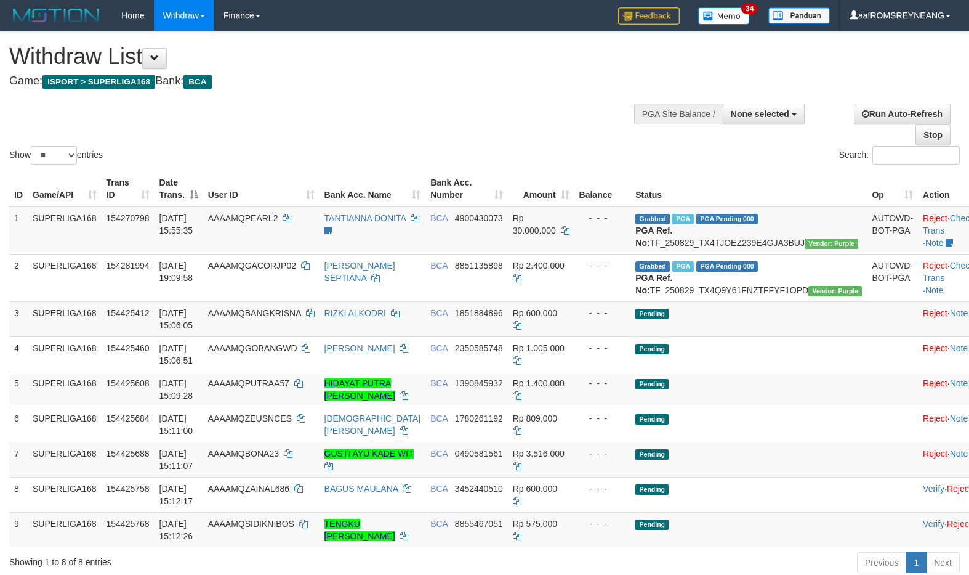  I want to click on span: Rp 575.000, so click(535, 523).